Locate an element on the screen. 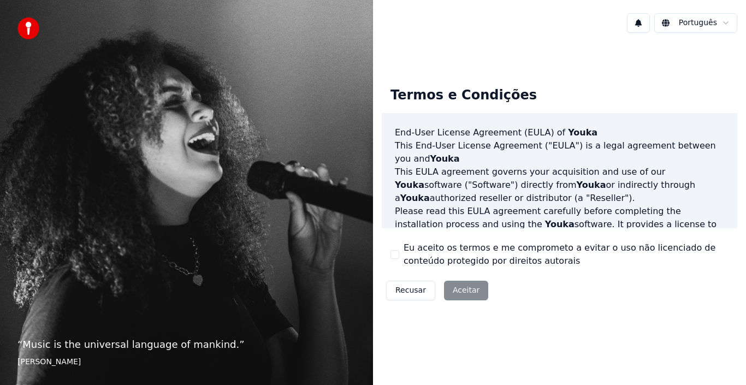 This screenshot has height=385, width=746. button: Recusar is located at coordinates (411, 291).